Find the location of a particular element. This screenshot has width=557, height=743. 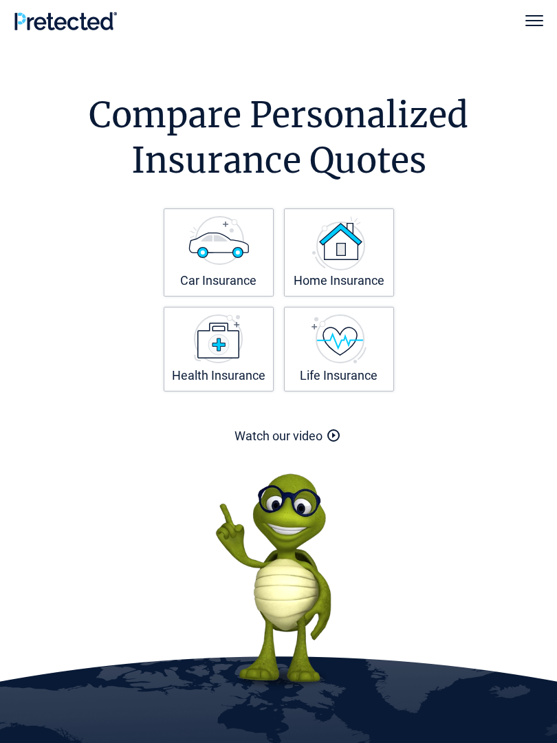

a: Health Insurance is located at coordinates (219, 349).